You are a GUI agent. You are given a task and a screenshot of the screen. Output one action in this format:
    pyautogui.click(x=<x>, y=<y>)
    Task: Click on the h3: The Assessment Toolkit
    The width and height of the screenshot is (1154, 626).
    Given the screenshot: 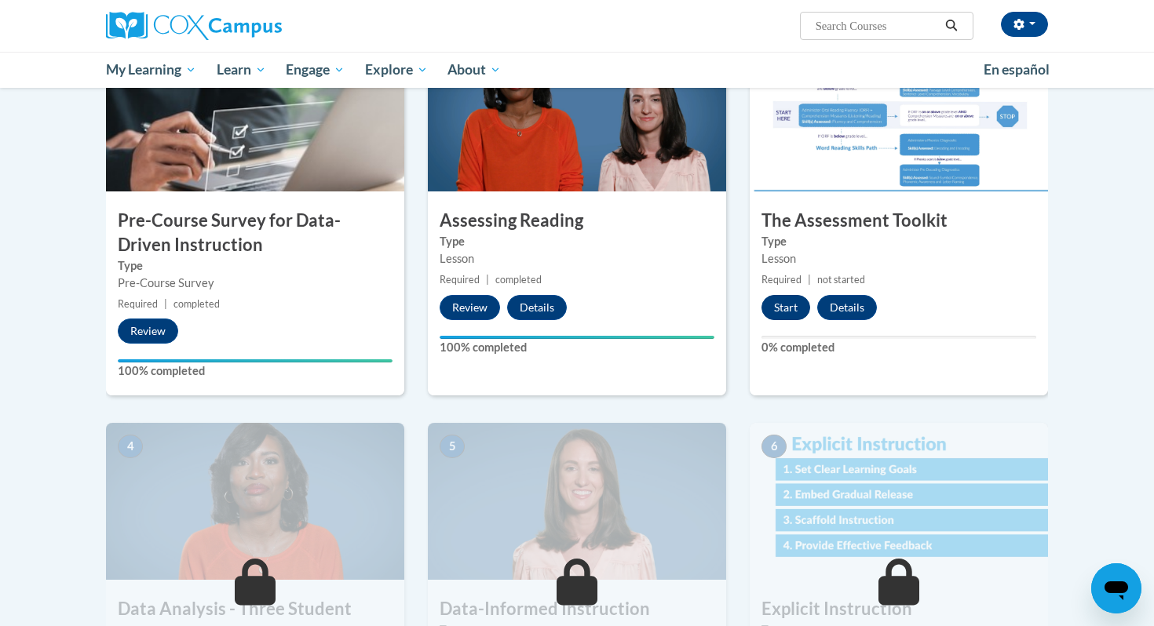 What is the action you would take?
    pyautogui.click(x=899, y=221)
    